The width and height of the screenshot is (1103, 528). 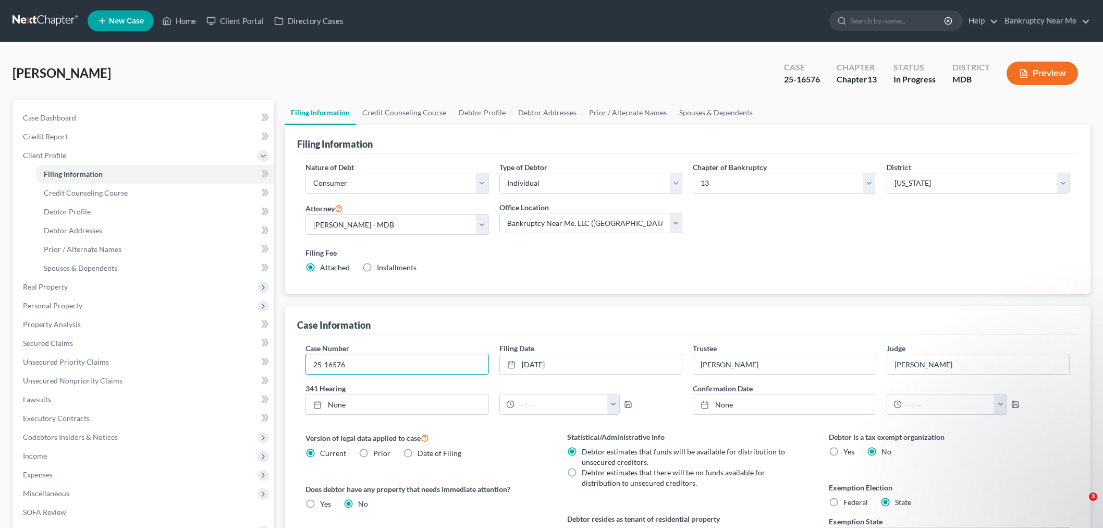 I want to click on label: Filing Date, so click(x=517, y=348).